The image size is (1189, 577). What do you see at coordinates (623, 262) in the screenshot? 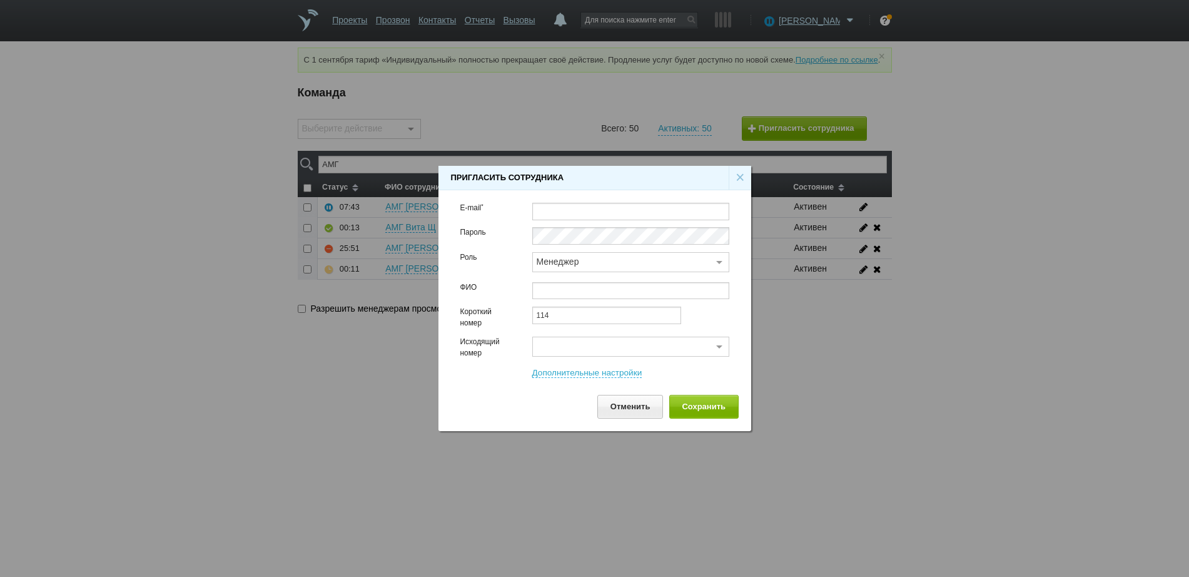
I see `div: Менеджер` at bounding box center [623, 262].